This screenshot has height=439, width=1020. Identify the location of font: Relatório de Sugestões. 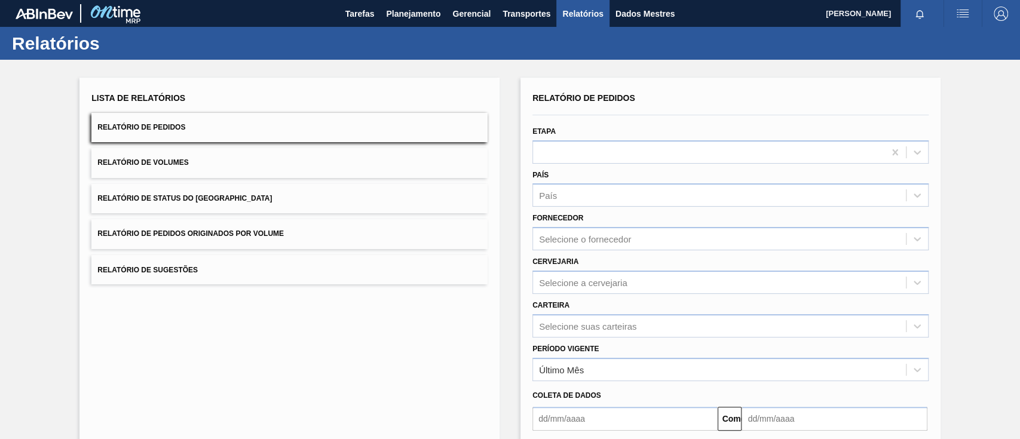
(148, 269).